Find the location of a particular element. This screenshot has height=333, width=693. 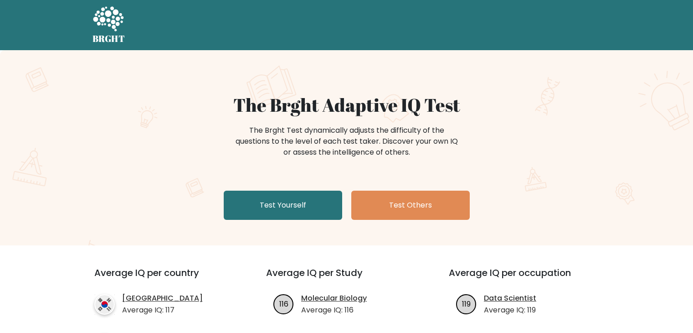

p: Average IQ: 117 is located at coordinates (162, 310).